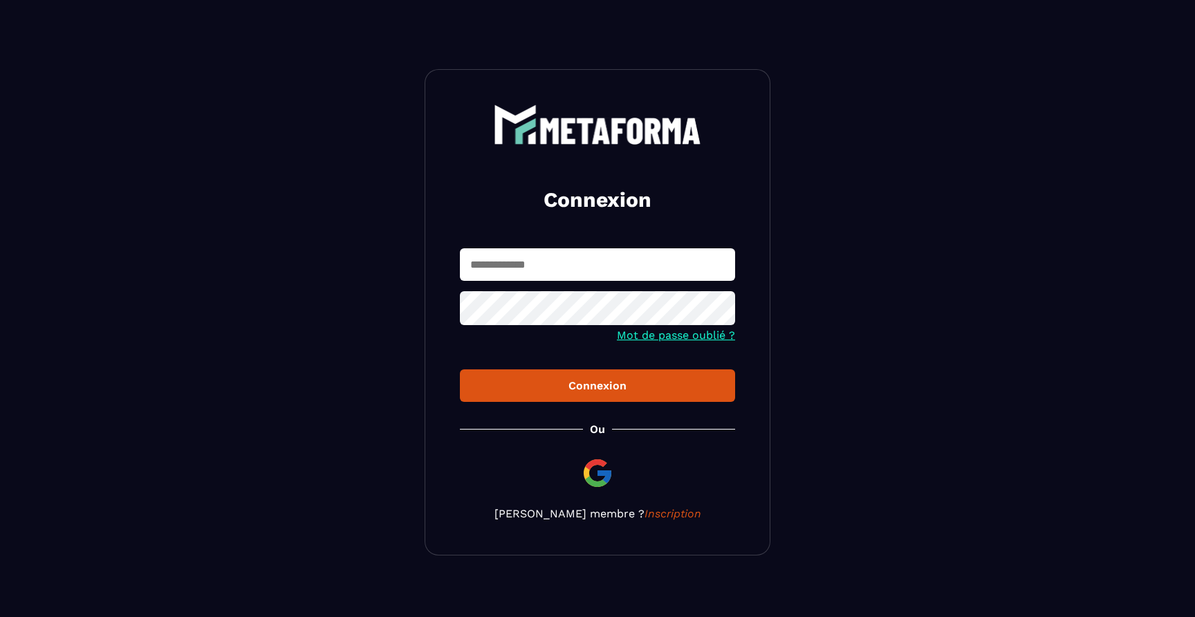 The height and width of the screenshot is (617, 1195). I want to click on img: logo, so click(597, 124).